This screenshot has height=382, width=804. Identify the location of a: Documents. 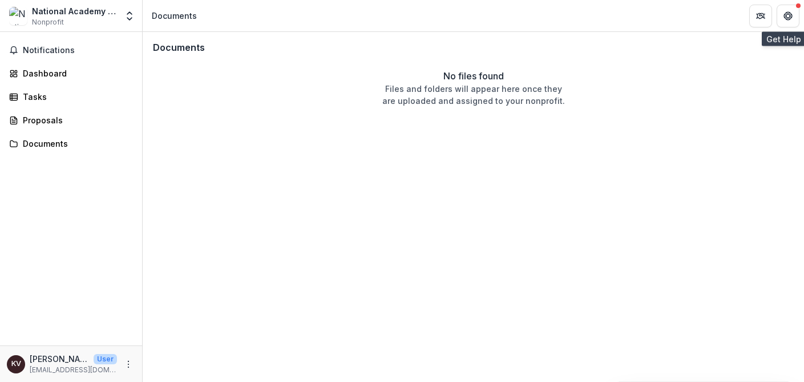
(71, 143).